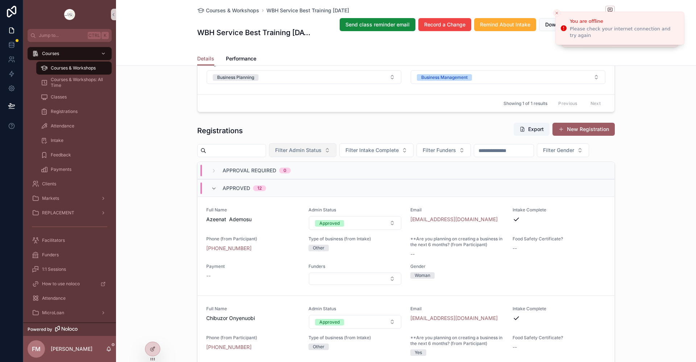 This screenshot has height=362, width=696. I want to click on span: 1:1 Sessions, so click(54, 270).